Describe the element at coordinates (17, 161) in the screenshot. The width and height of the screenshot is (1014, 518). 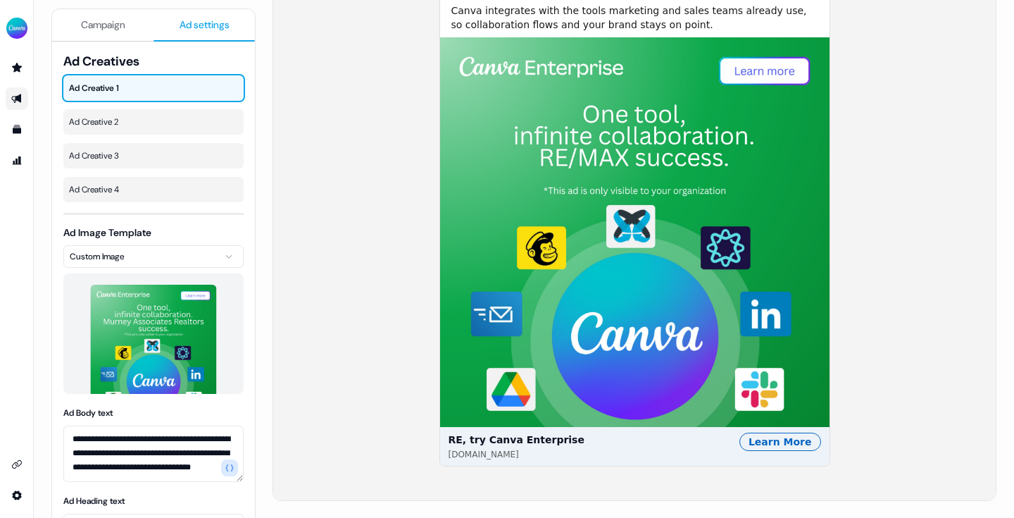
I see `a: Go to attribution` at that location.